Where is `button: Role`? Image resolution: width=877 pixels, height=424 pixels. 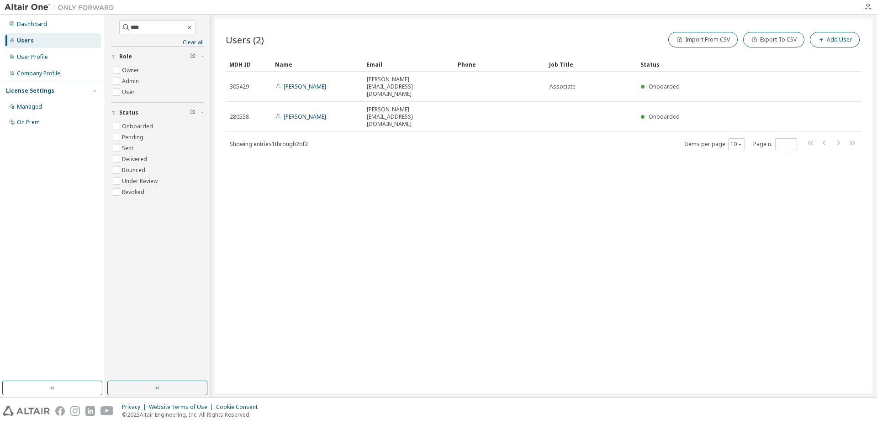
button: Role is located at coordinates (157, 57).